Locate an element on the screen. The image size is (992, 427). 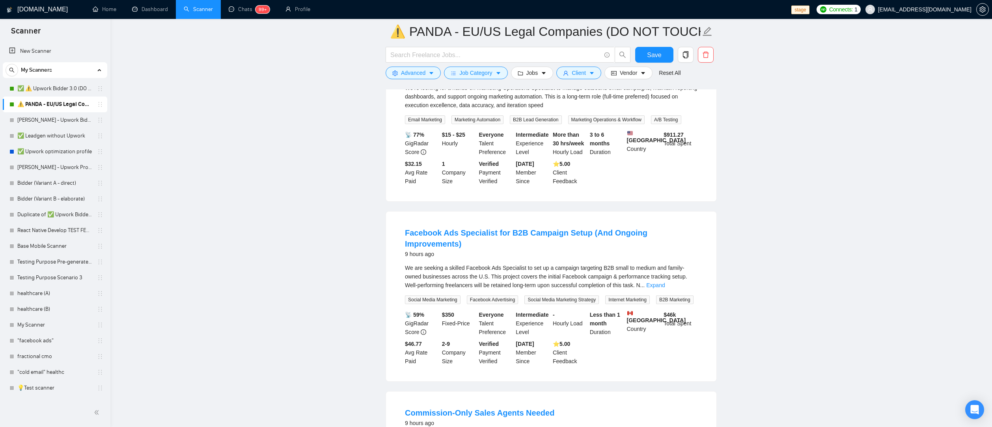
span: user is located at coordinates (870, 9).